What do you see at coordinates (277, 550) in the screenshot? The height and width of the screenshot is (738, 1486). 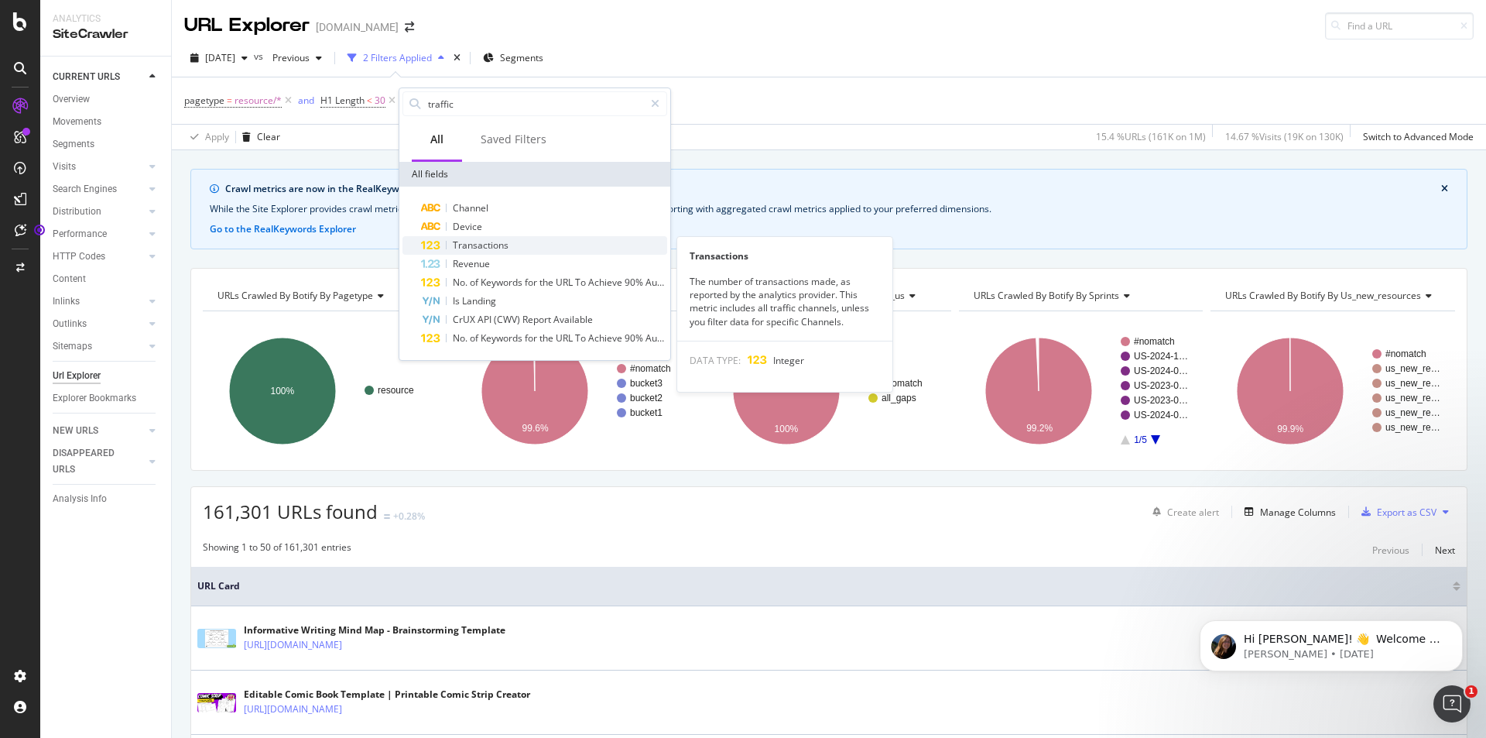 I see `div: Showing 1 to 50 of 161,301 entries` at bounding box center [277, 550].